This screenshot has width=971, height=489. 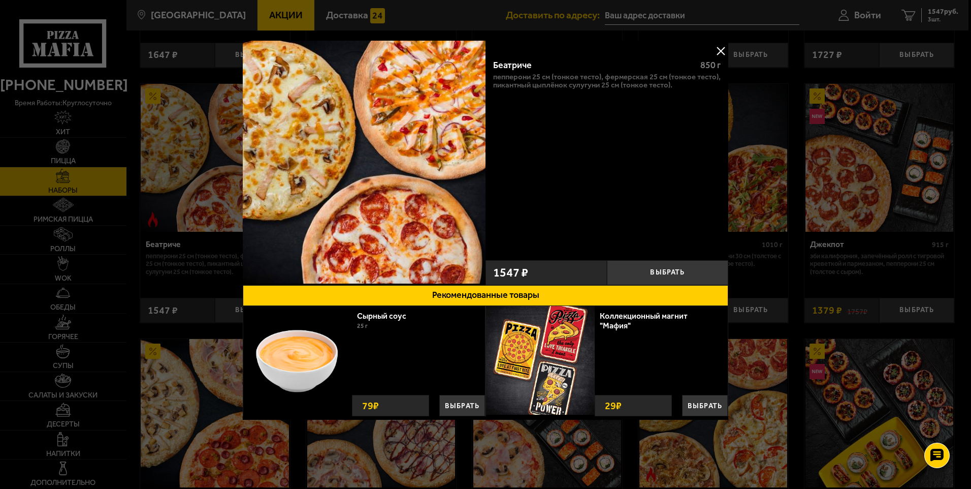 What do you see at coordinates (386, 315) in the screenshot?
I see `a: Сырный соус` at bounding box center [386, 315].